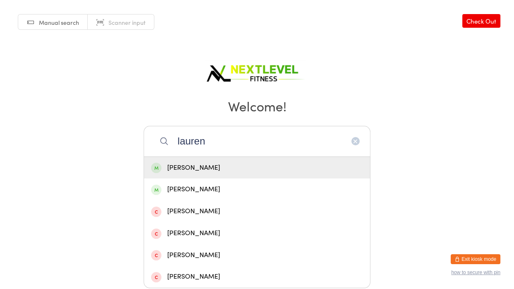  I want to click on input: Search, so click(257, 141).